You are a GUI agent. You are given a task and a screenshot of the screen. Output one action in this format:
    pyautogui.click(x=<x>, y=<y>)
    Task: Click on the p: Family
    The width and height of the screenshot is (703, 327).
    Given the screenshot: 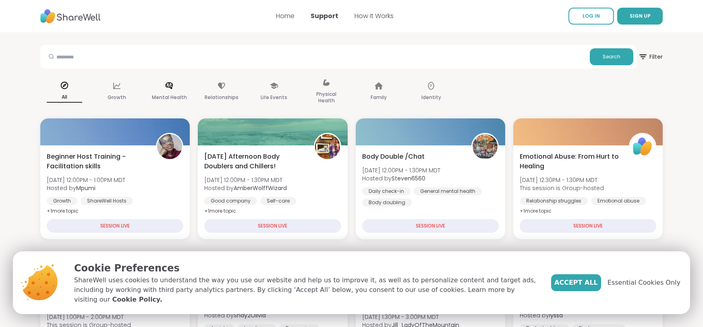 What is the action you would take?
    pyautogui.click(x=379, y=98)
    